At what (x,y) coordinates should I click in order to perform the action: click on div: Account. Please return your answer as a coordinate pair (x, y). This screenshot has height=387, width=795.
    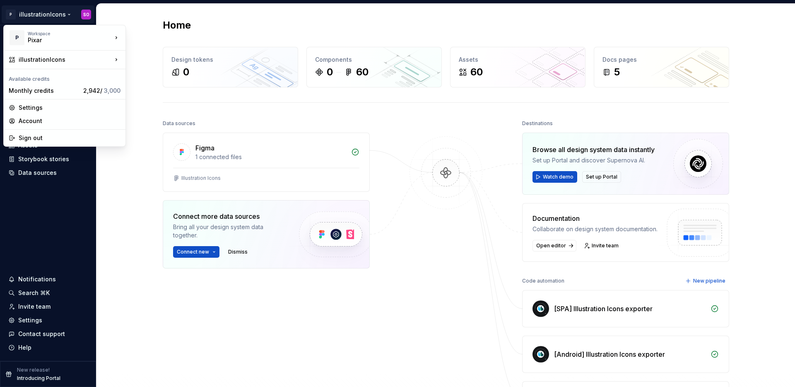
    Looking at the image, I should click on (70, 121).